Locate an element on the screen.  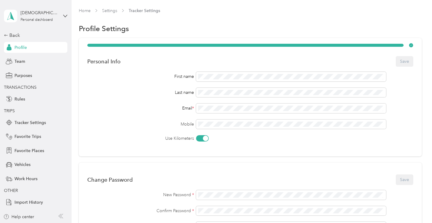
label: Use Kilometers is located at coordinates (141, 138).